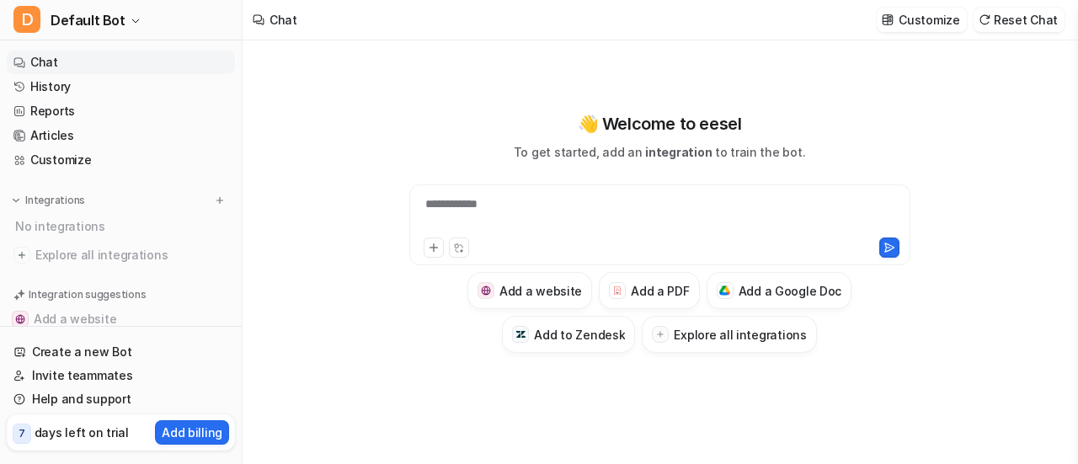  I want to click on p: Integration suggestions, so click(87, 295).